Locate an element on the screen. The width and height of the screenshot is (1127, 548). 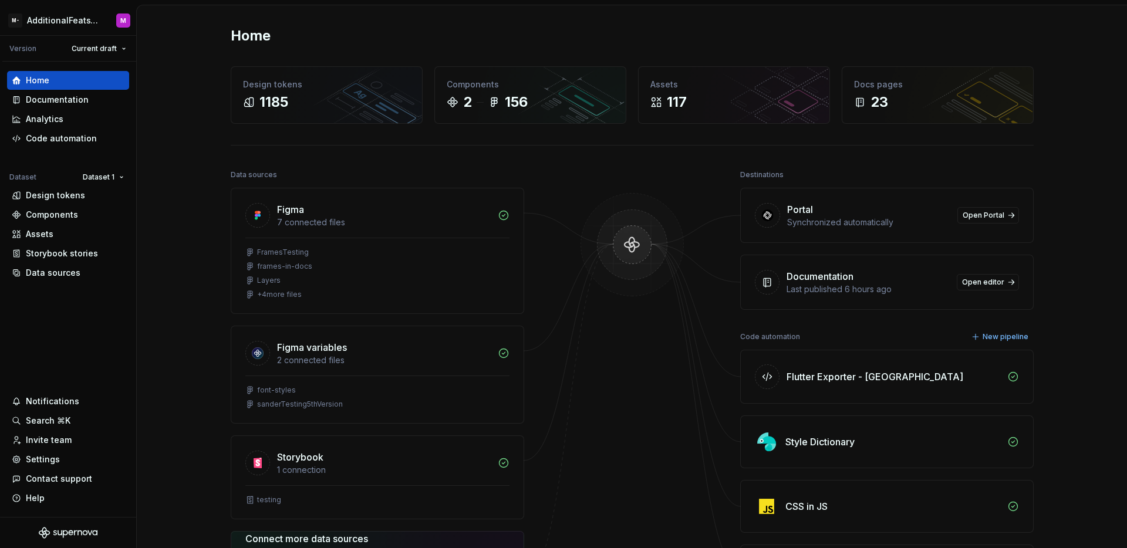
div: font-styles is located at coordinates (276, 390).